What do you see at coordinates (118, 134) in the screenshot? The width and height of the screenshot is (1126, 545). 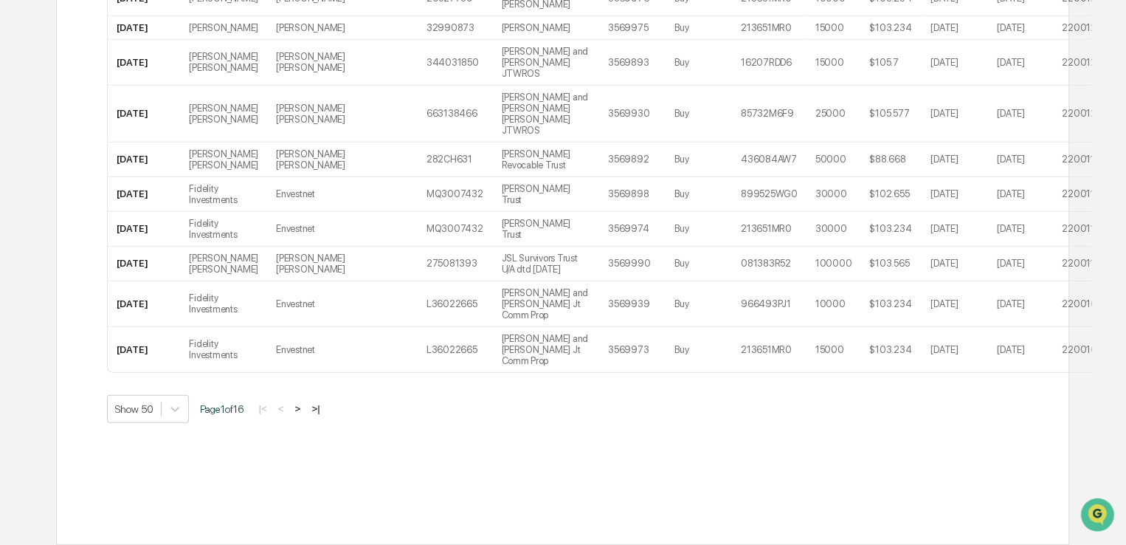 I see `div: We're available if you need us!` at bounding box center [118, 134].